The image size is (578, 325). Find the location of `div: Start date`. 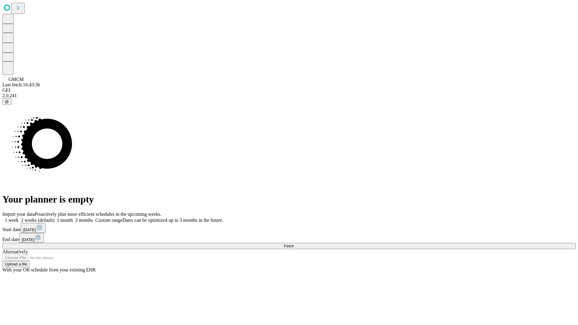

div: Start date is located at coordinates (289, 228).